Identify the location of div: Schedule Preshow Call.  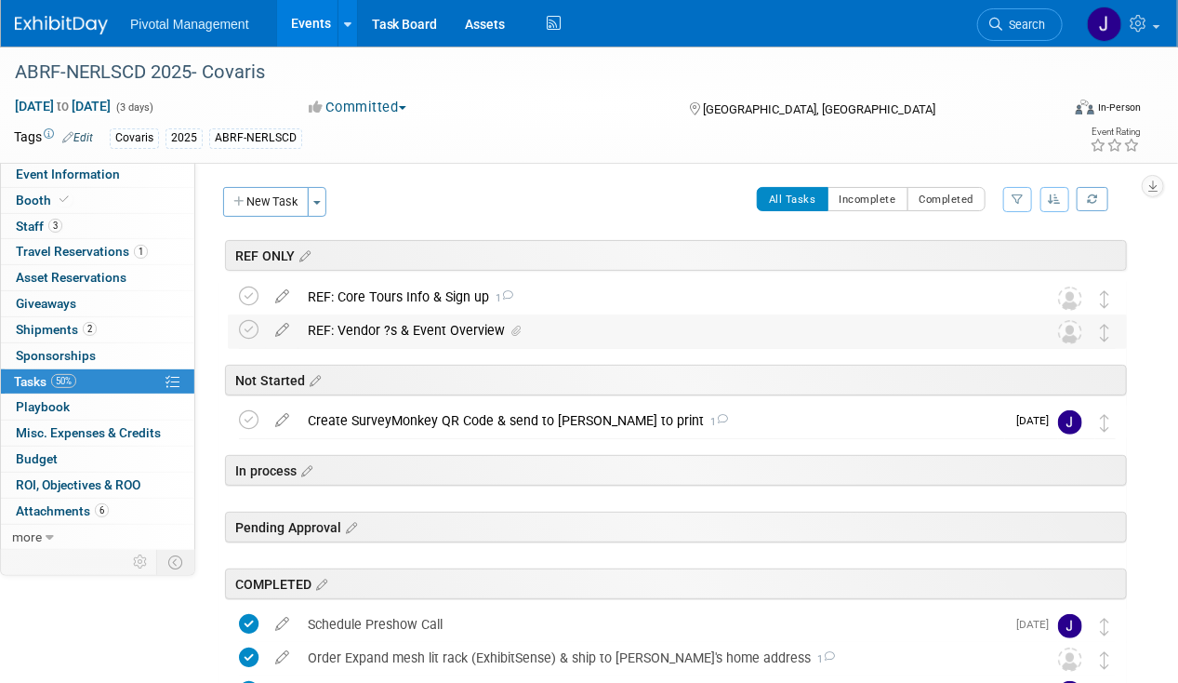
(652, 624).